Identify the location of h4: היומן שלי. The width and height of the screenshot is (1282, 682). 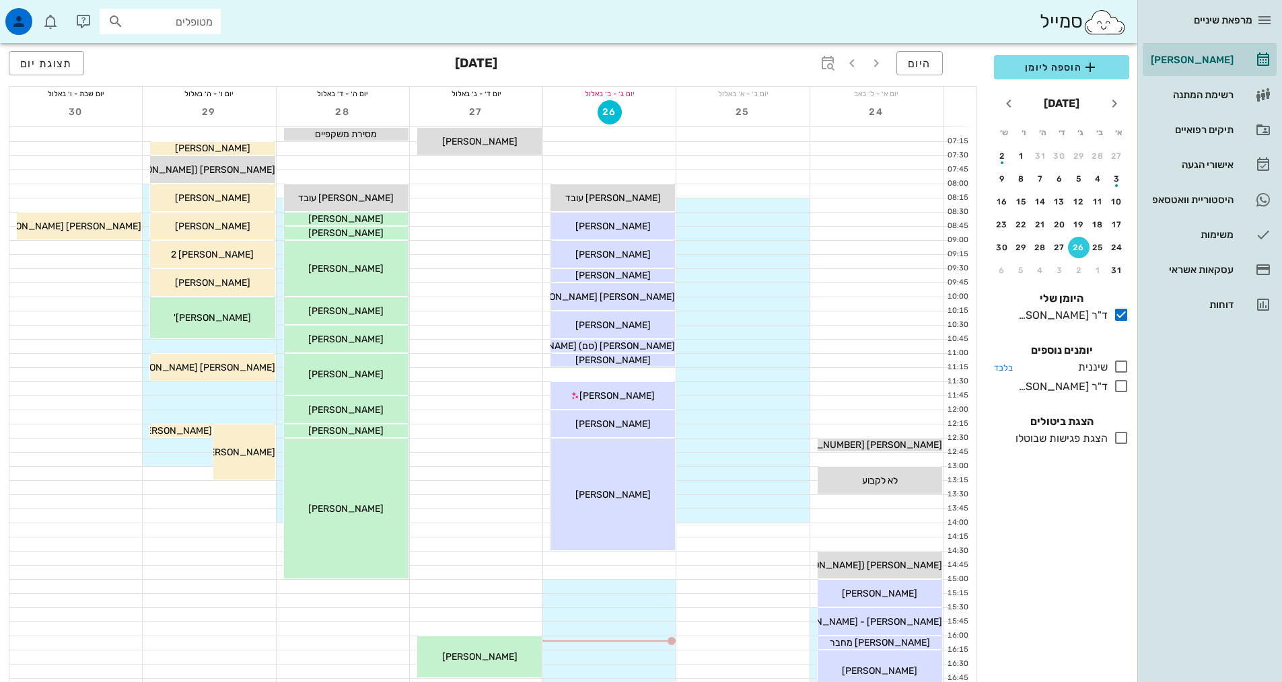
(1061, 299).